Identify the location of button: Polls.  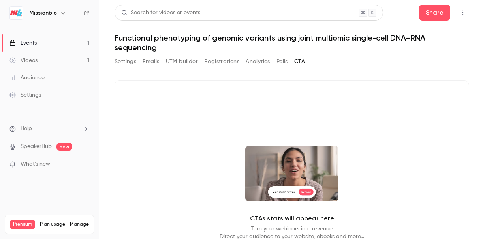
(282, 62).